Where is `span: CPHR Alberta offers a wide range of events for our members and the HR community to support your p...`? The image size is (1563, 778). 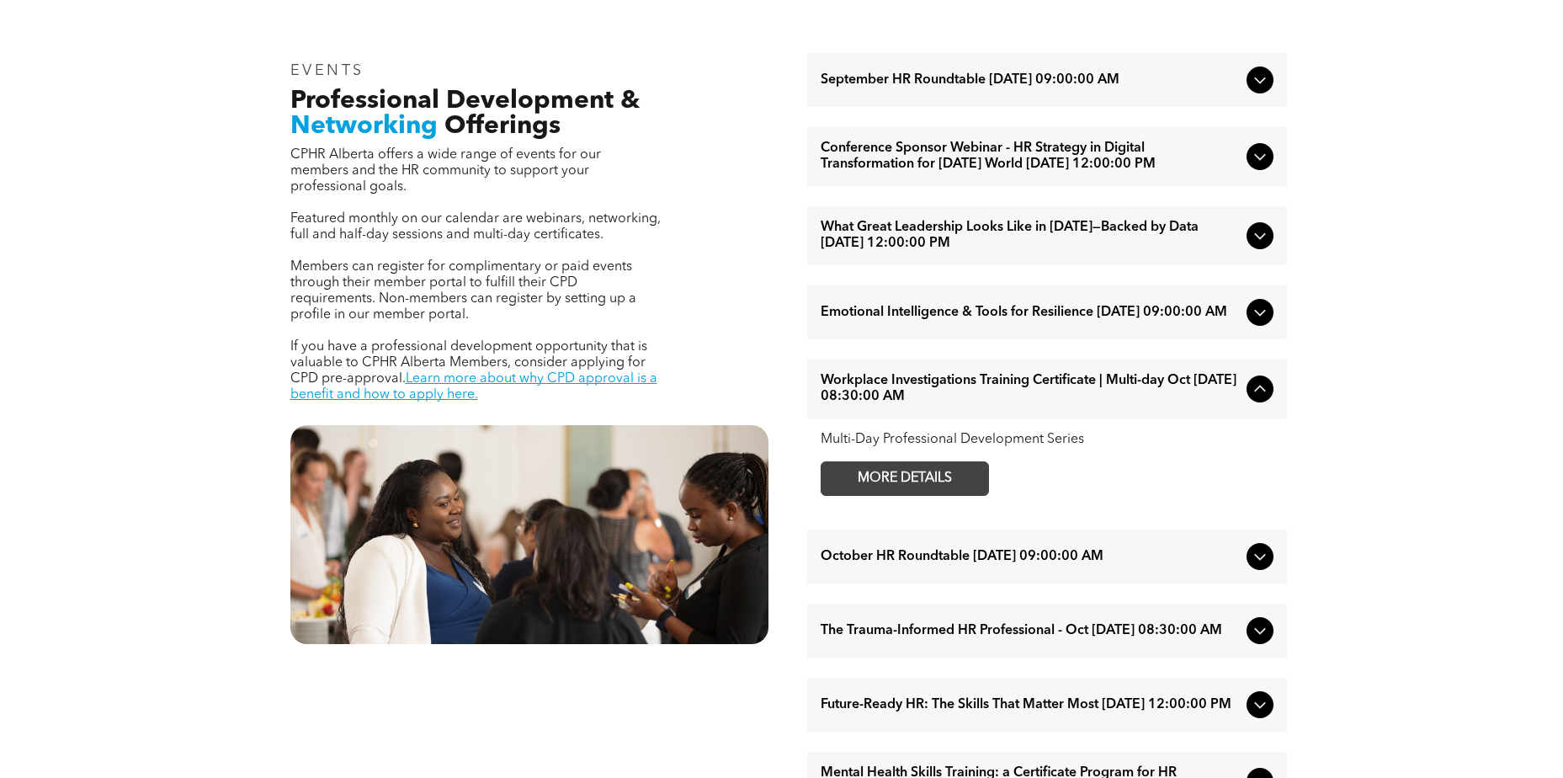
span: CPHR Alberta offers a wide range of events for our members and the HR community to support your p... is located at coordinates (445, 171).